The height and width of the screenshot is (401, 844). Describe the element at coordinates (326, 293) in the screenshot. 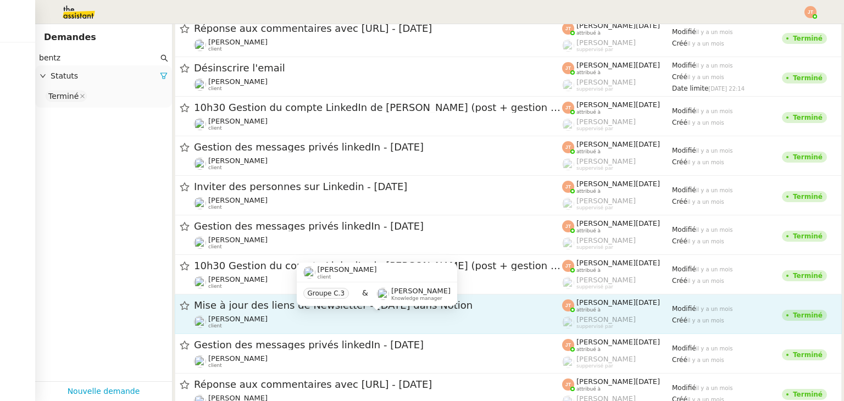

I see `nz-tag: Groupe C.3` at that location.